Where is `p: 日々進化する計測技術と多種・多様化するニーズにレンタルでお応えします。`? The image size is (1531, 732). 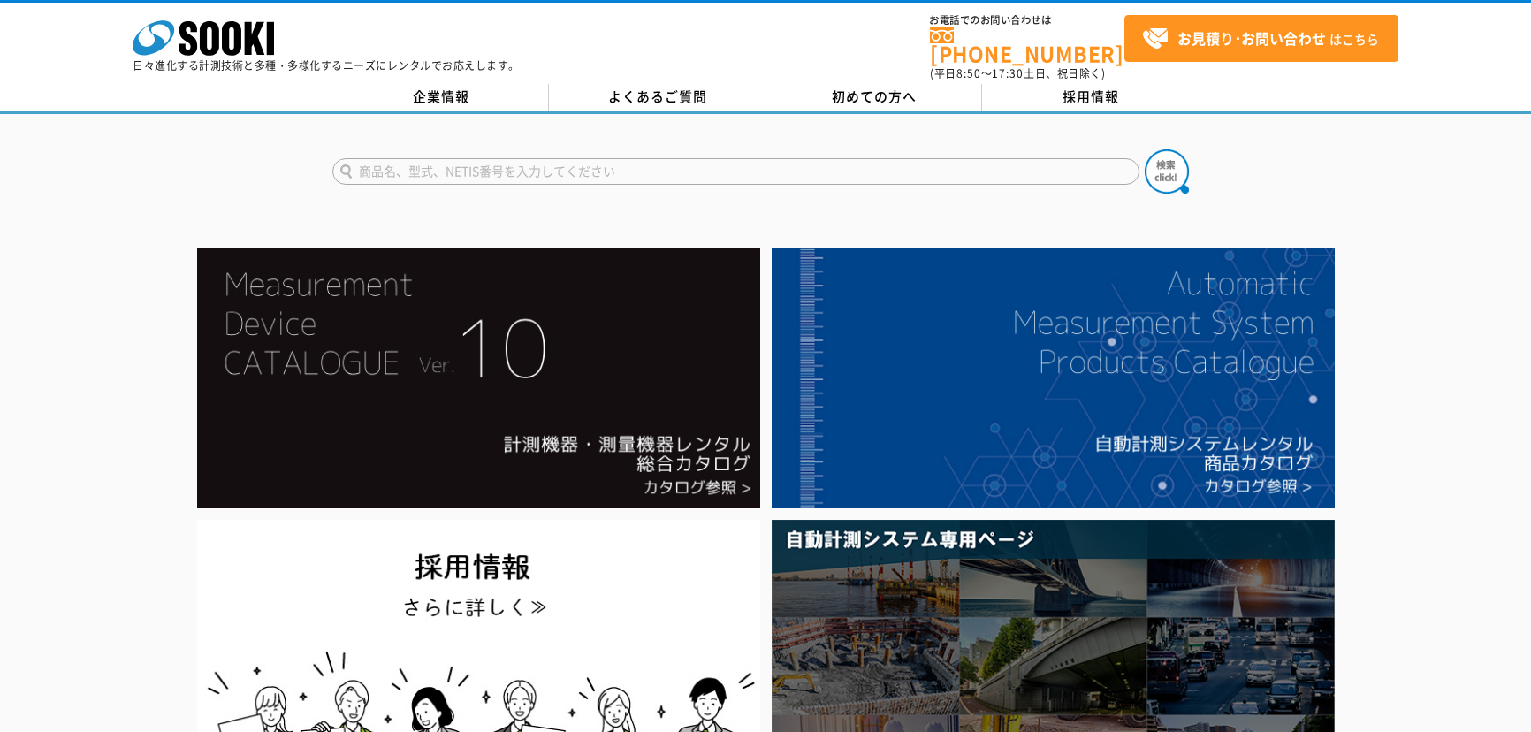 p: 日々進化する計測技術と多種・多様化するニーズにレンタルでお応えします。 is located at coordinates (326, 65).